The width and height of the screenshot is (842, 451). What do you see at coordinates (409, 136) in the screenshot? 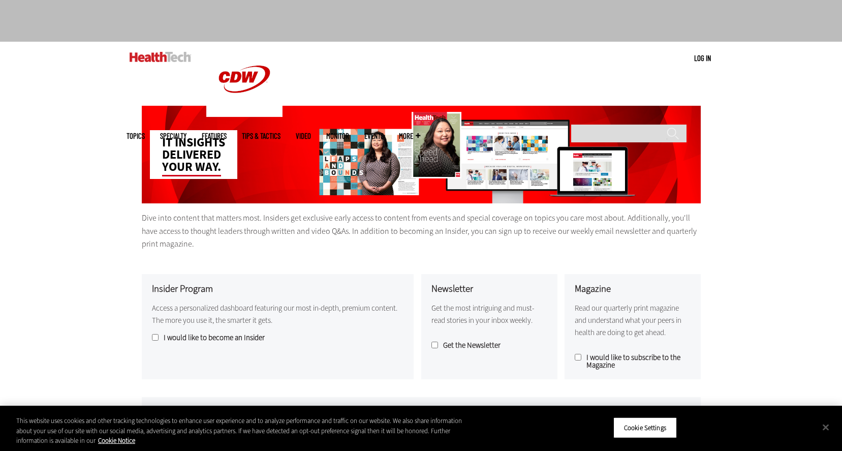
I see `span: More` at bounding box center [409, 136].